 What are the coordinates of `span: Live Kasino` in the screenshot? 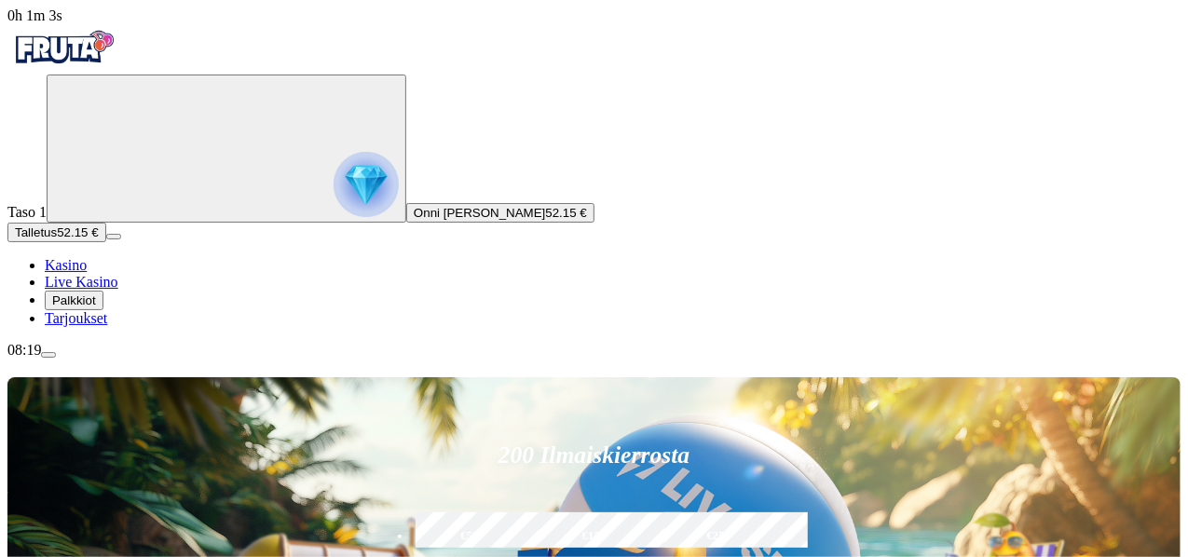 It's located at (81, 281).